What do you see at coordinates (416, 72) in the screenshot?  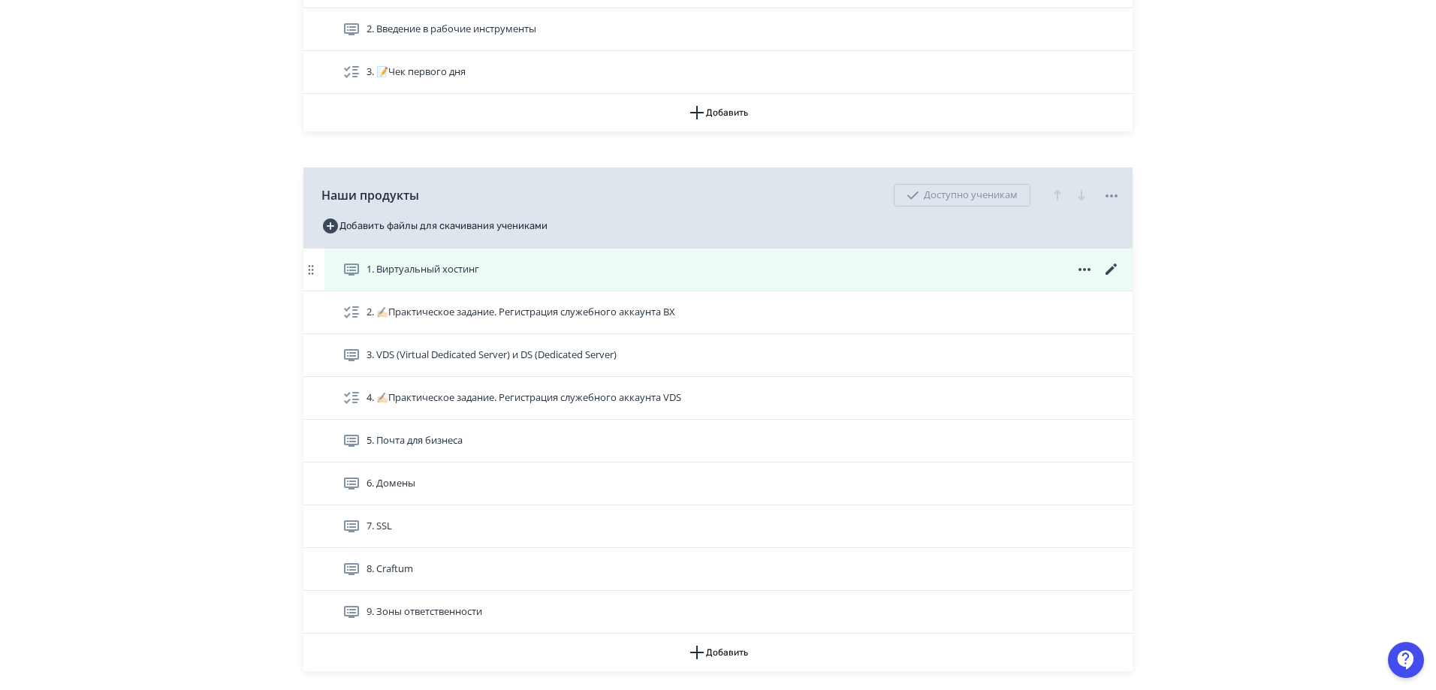 I see `span: 3. 📝Чек первого дня` at bounding box center [416, 72].